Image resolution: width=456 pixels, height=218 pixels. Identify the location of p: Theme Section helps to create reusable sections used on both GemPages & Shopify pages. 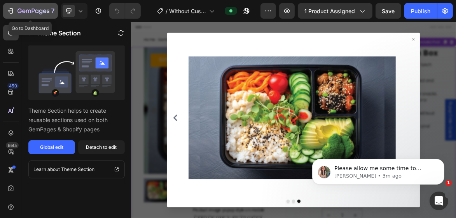
(77, 120).